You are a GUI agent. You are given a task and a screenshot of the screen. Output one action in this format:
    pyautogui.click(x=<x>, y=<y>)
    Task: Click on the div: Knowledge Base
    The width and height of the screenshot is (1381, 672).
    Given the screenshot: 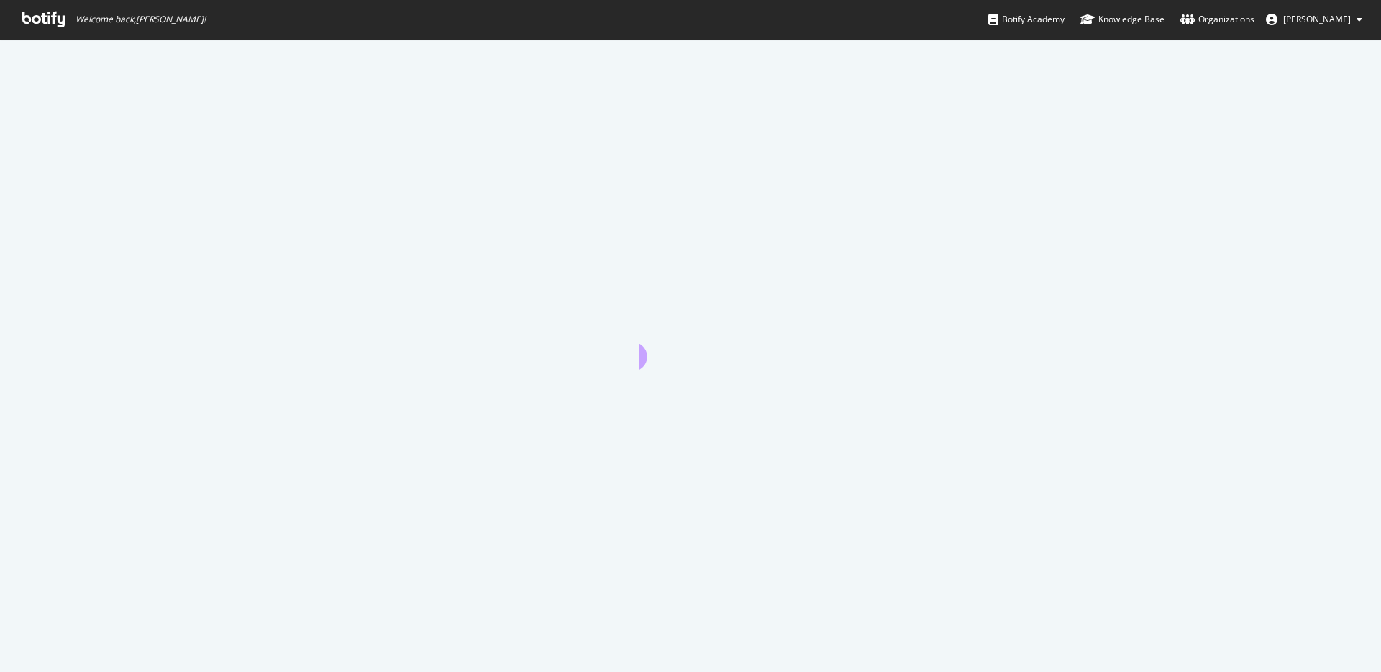 What is the action you would take?
    pyautogui.click(x=1122, y=19)
    